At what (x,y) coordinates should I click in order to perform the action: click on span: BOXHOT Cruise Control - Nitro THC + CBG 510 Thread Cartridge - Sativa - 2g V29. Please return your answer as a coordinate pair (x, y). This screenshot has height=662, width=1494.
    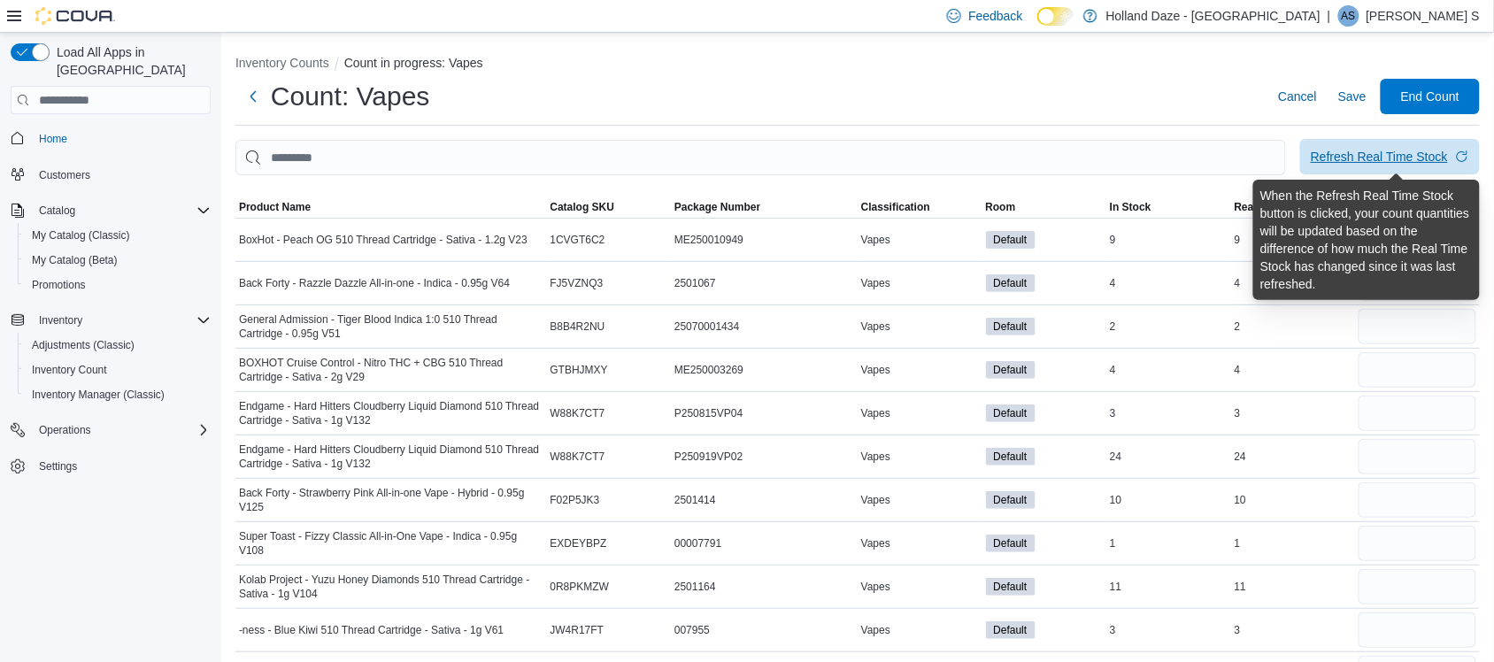
    Looking at the image, I should click on (391, 370).